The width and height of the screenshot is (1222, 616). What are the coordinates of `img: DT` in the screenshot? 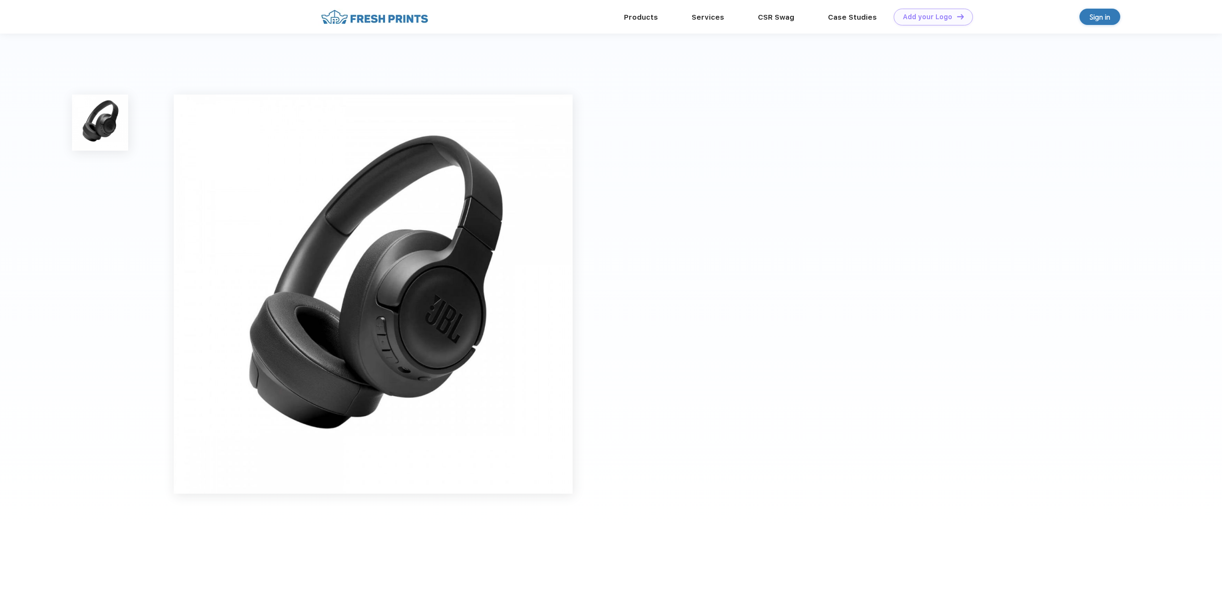 It's located at (960, 16).